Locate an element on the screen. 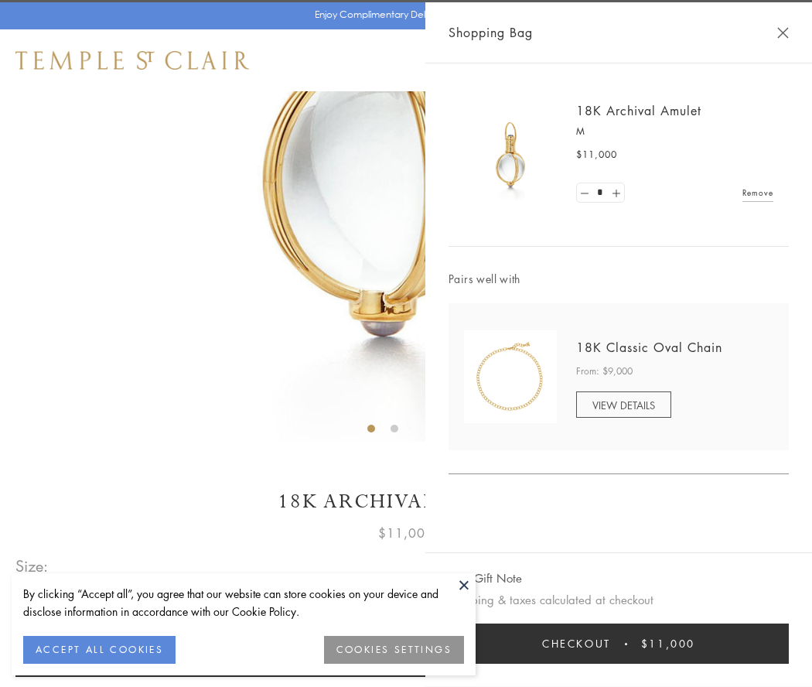 The height and width of the screenshot is (687, 812). button: COOKIES SETTINGS is located at coordinates (394, 650).